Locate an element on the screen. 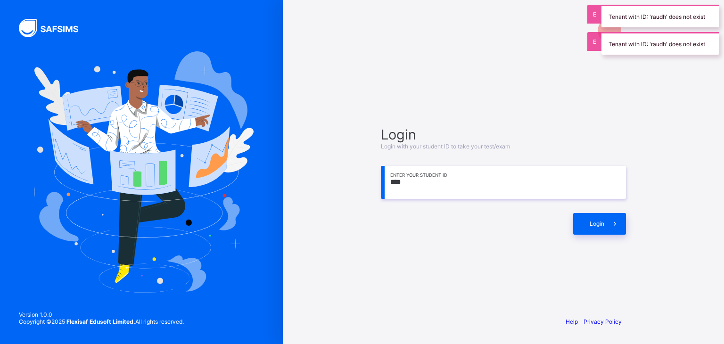  strong: Flexisaf Edusoft Limited. is located at coordinates (101, 322).